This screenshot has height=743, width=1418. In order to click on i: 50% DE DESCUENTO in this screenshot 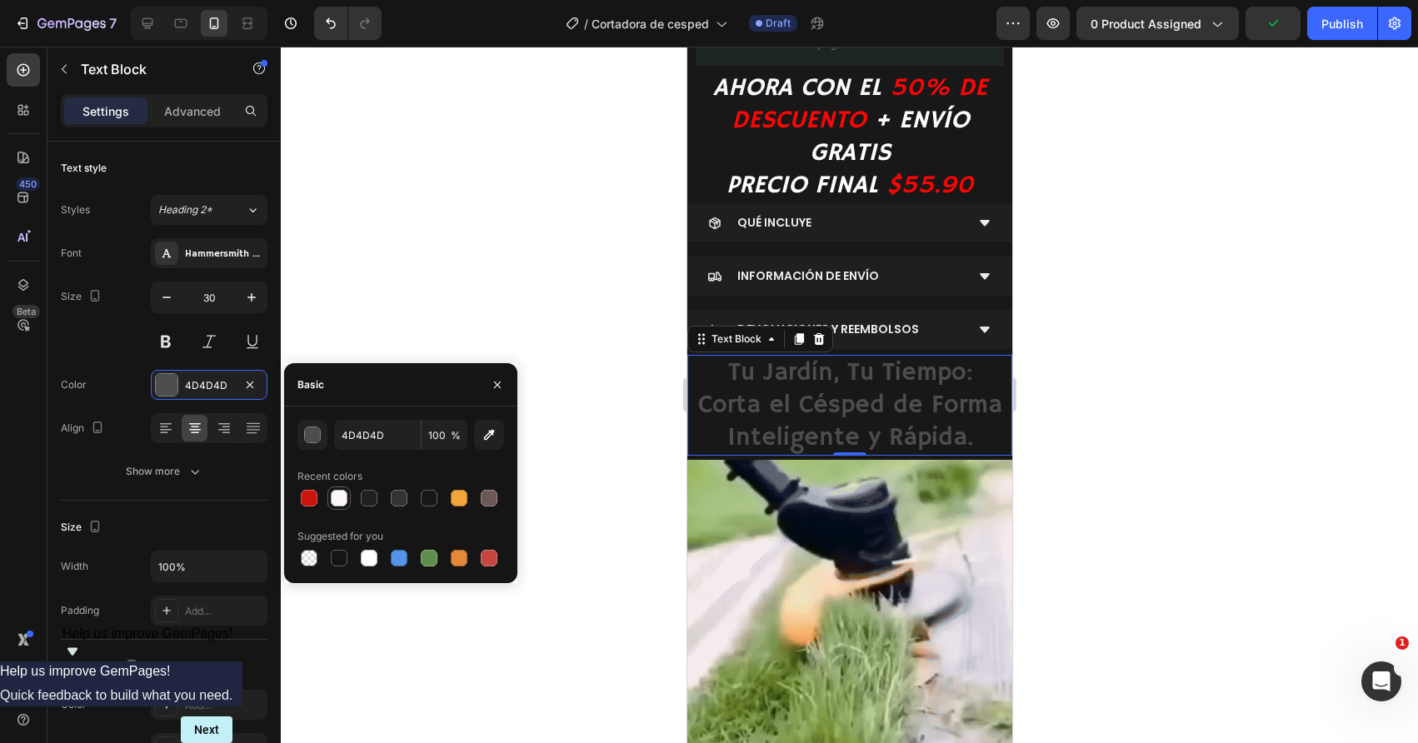, I will do `click(172, 58)`.